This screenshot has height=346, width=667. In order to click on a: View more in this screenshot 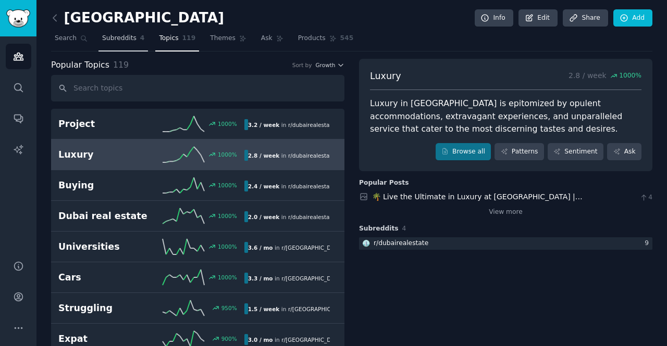, I will do `click(505, 213)`.